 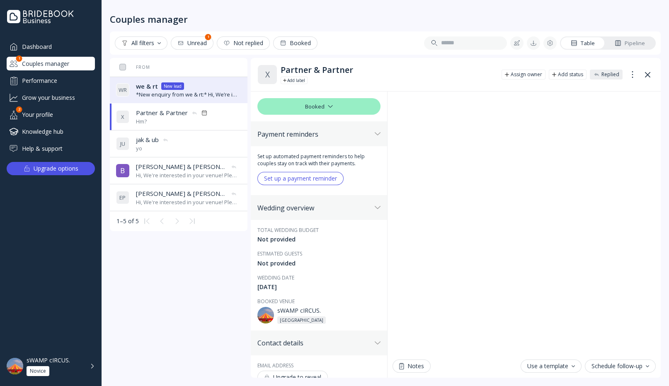 I want to click on img: dpr=2,fit=cover,g=face,w=48,h=48, so click(x=15, y=366).